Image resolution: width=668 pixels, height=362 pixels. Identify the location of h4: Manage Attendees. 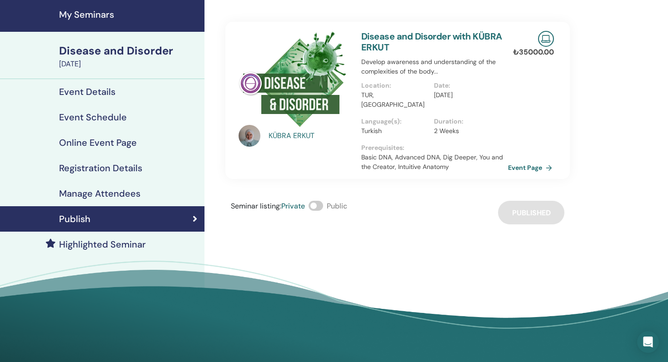
(100, 194).